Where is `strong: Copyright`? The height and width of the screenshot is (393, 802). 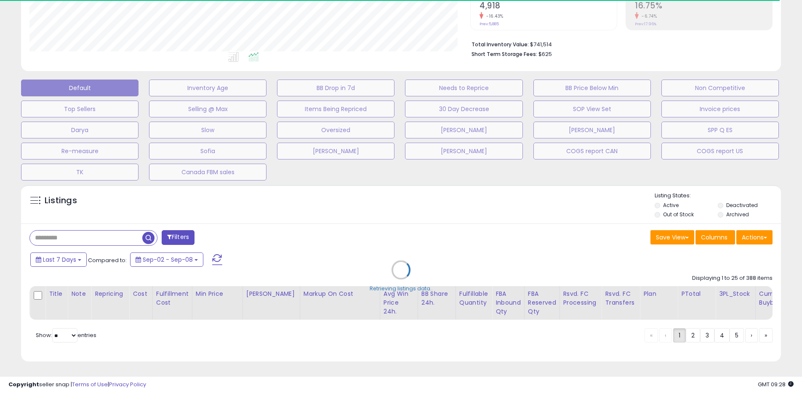
strong: Copyright is located at coordinates (24, 384).